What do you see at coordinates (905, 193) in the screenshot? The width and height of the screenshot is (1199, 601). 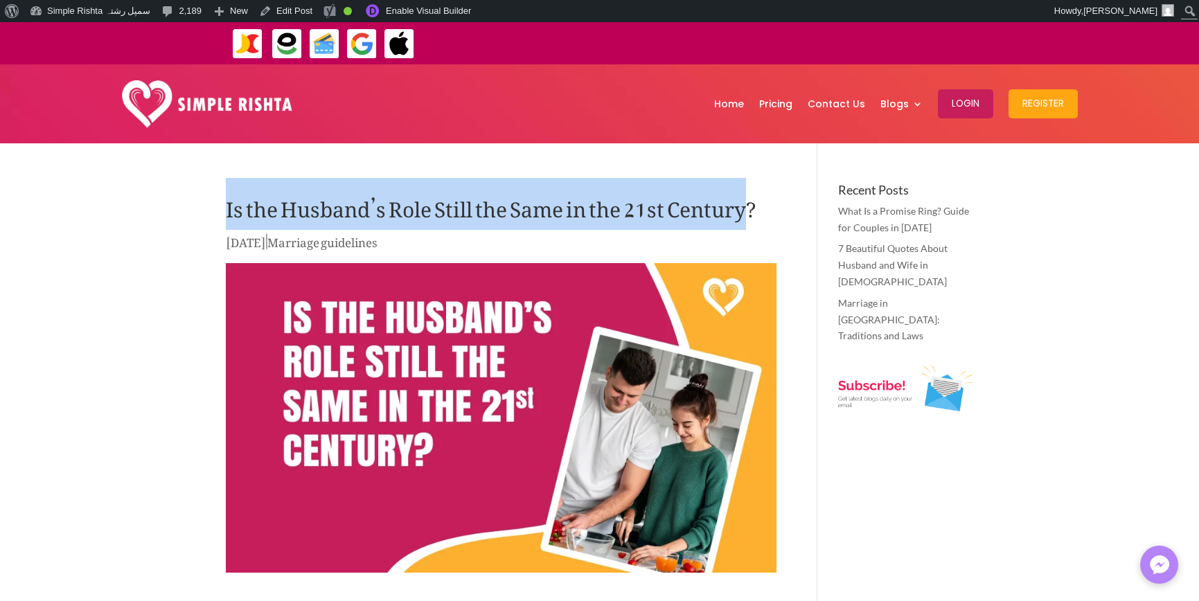 I see `h4: Recent Posts` at bounding box center [905, 193].